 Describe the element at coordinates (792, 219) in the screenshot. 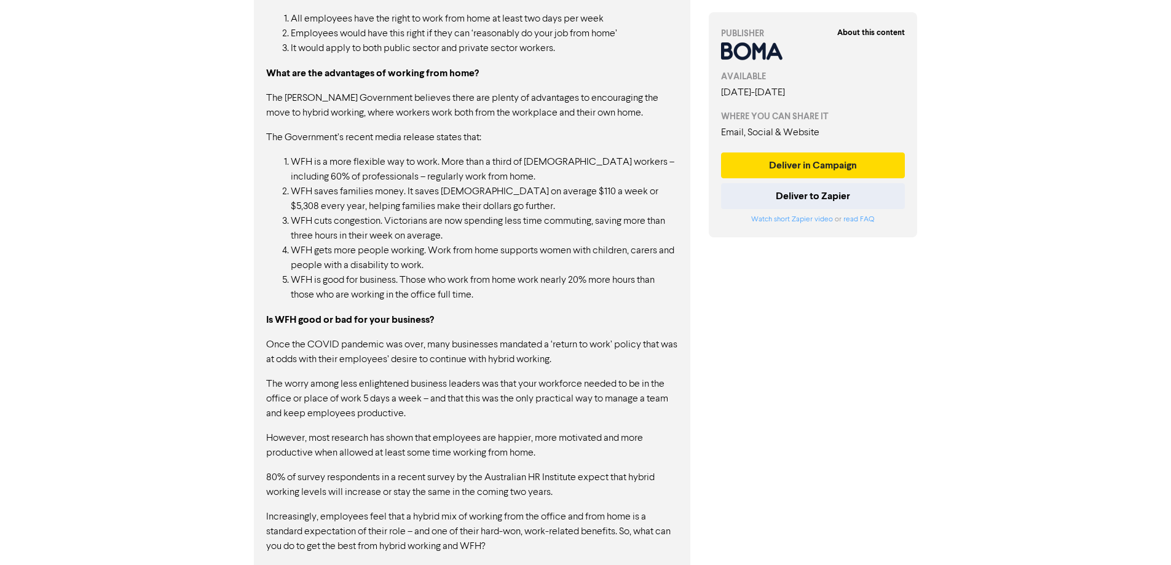

I see `a: Watch short Zapier video` at that location.